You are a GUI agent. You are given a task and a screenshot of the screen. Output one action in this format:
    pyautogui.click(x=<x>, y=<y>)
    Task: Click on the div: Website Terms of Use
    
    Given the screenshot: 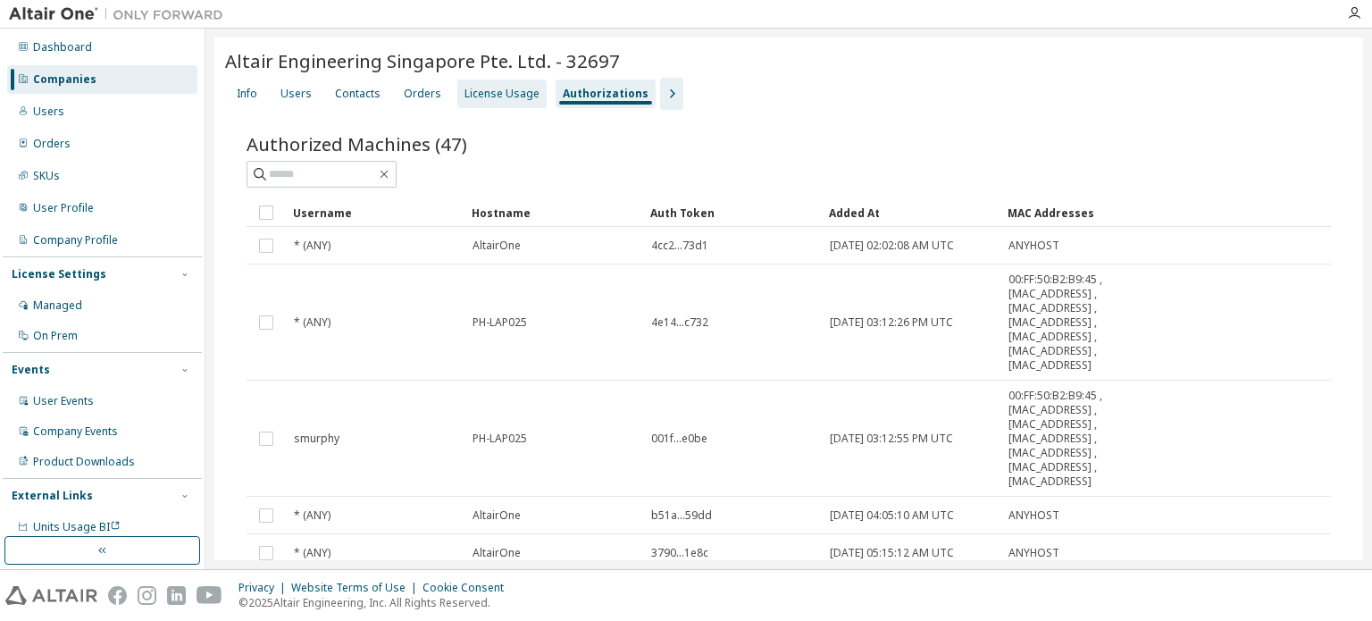 What is the action you would take?
    pyautogui.click(x=356, y=588)
    